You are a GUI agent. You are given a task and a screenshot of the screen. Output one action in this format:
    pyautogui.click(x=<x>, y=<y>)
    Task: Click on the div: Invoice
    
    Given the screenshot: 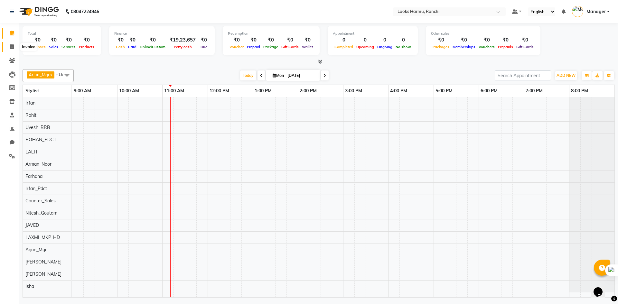 What is the action you would take?
    pyautogui.click(x=28, y=47)
    